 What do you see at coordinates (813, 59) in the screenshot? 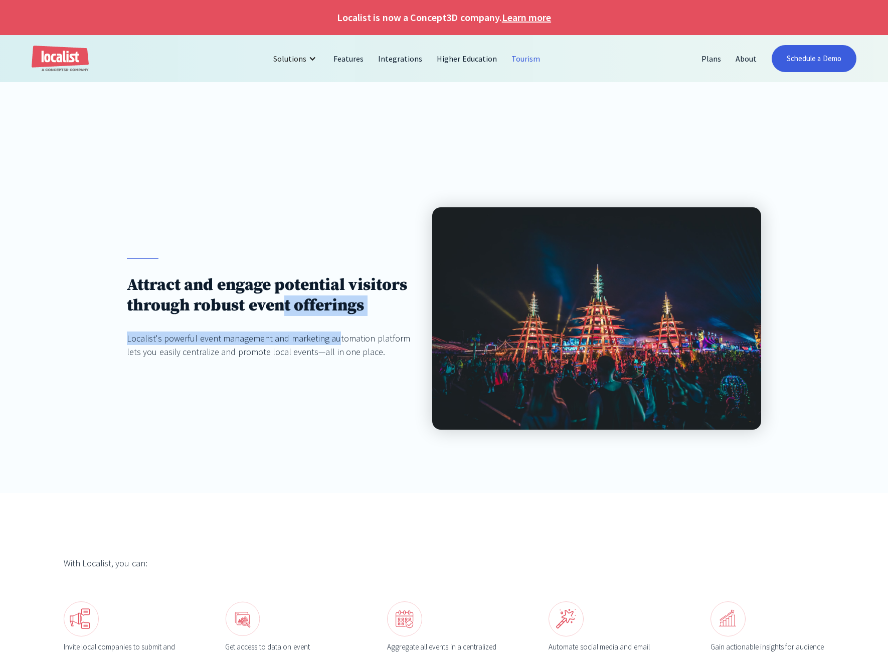
I see `a: Schedule a Demo` at bounding box center [813, 59].